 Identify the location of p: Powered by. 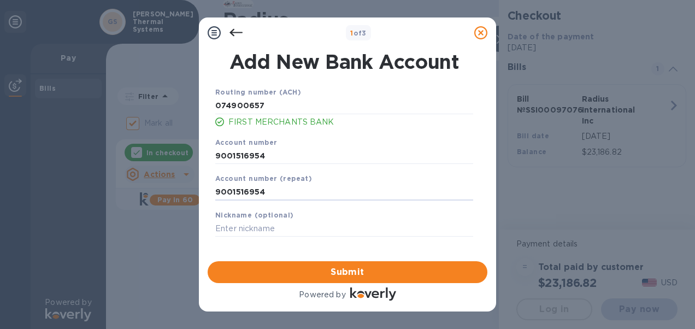
(322, 294).